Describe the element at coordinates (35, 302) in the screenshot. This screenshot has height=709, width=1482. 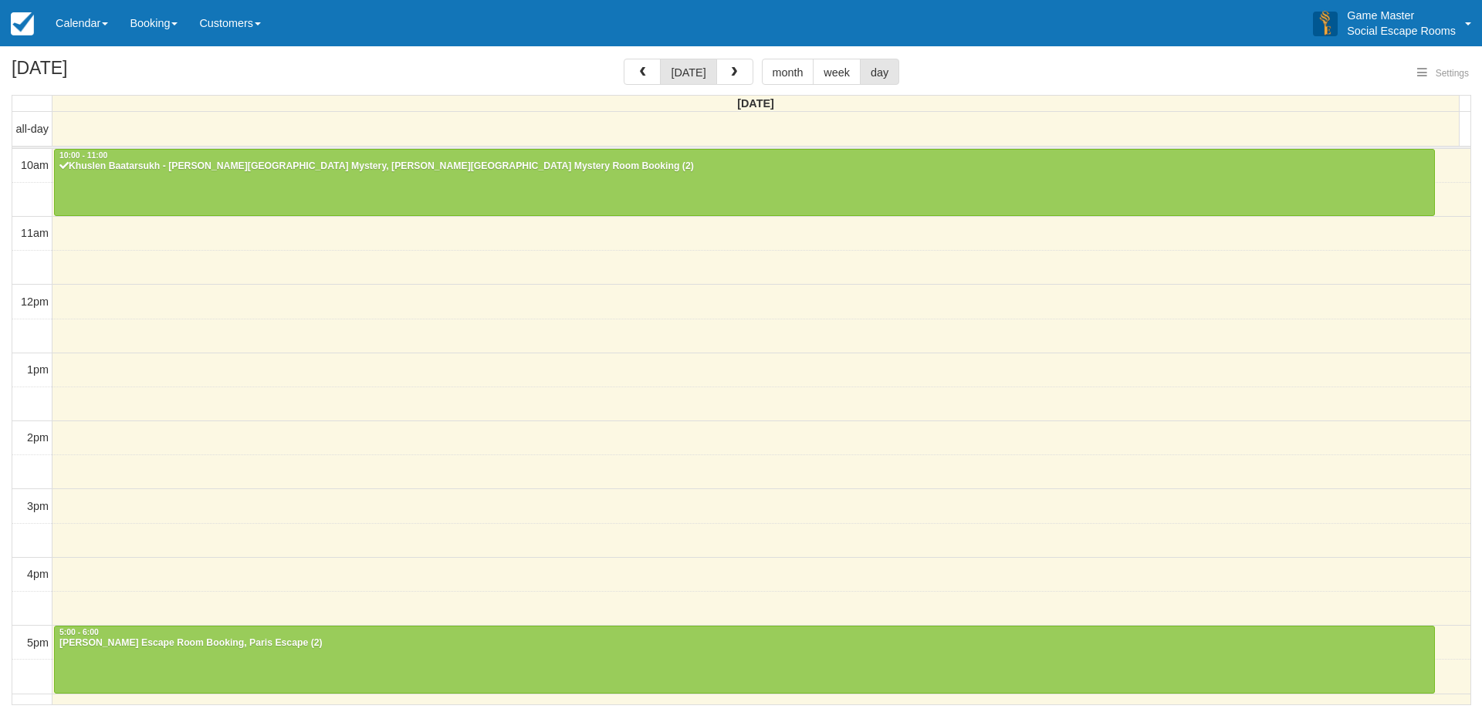
I see `span: 12pm` at that location.